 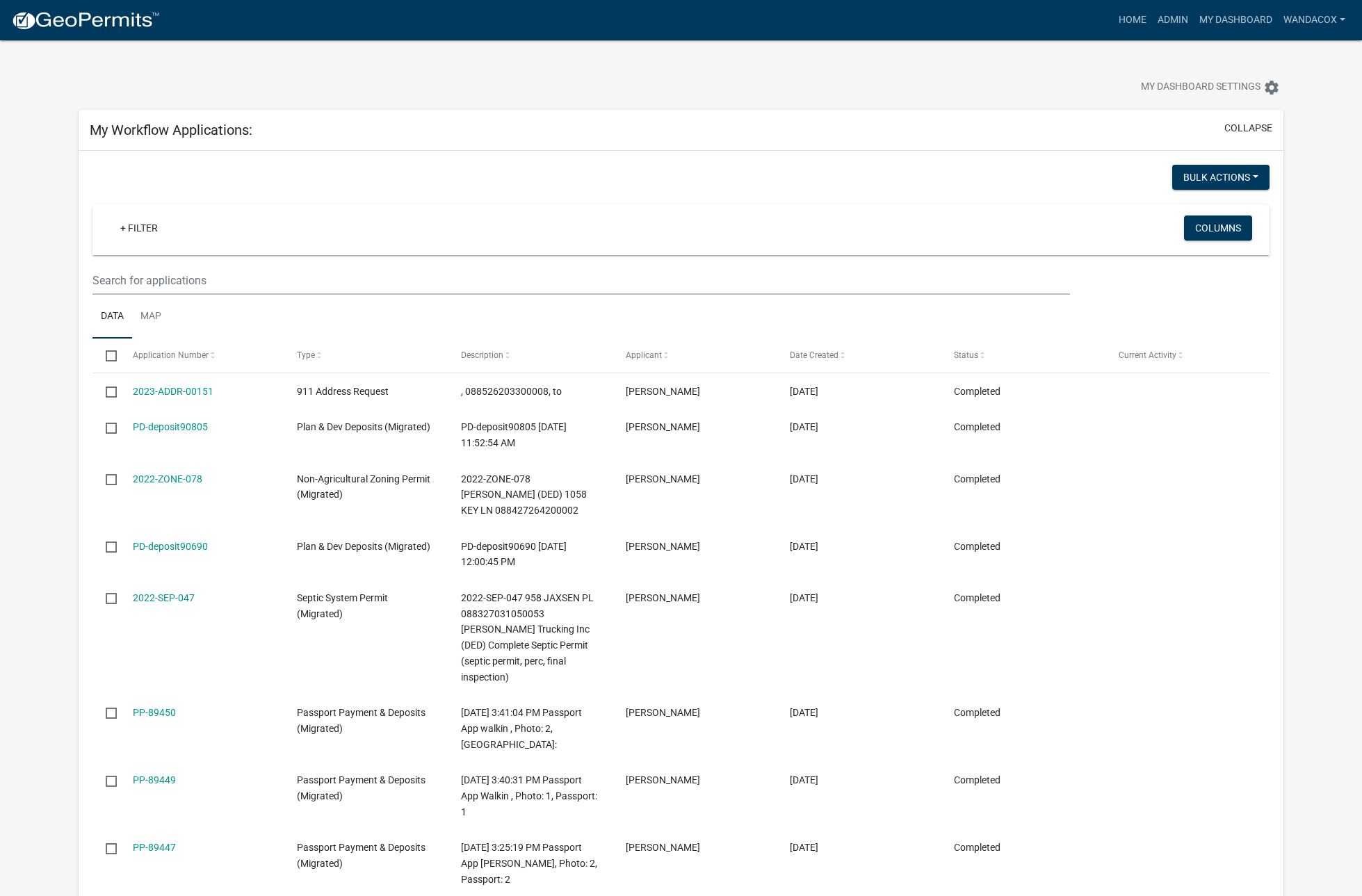 What do you see at coordinates (530, 355) in the screenshot?
I see `datatable-header-cell: Description` at bounding box center [530, 355].